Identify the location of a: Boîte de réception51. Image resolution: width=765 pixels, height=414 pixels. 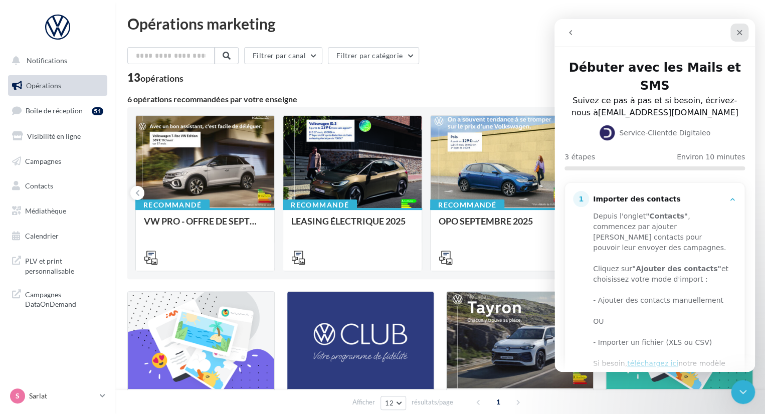
(58, 110).